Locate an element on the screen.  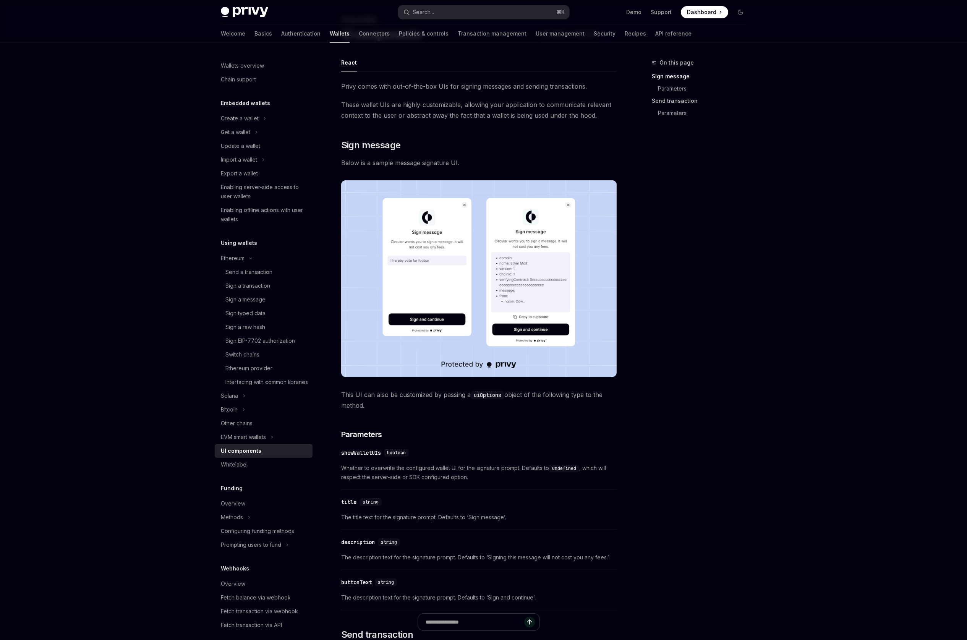
a: API reference is located at coordinates (673, 34).